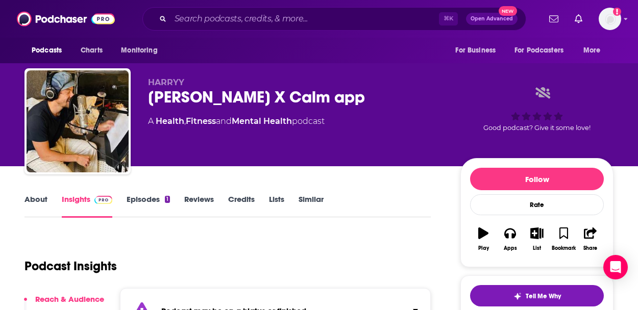 The height and width of the screenshot is (310, 638). What do you see at coordinates (537, 179) in the screenshot?
I see `button: Follow` at bounding box center [537, 179].